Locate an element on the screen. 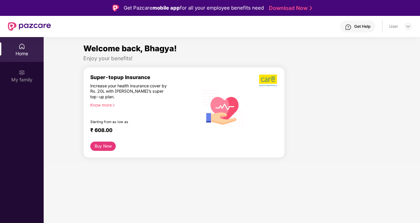 The width and height of the screenshot is (420, 223). img: svg+xml;base64,PHN2ZyBpZD0iSGVscC0zMngzMiIgeG1sbnM9Imh0dHA6Ly93d3cudzMub3JnLzIwMDAvc3ZnIiB3aWR0aD... is located at coordinates (348, 27).